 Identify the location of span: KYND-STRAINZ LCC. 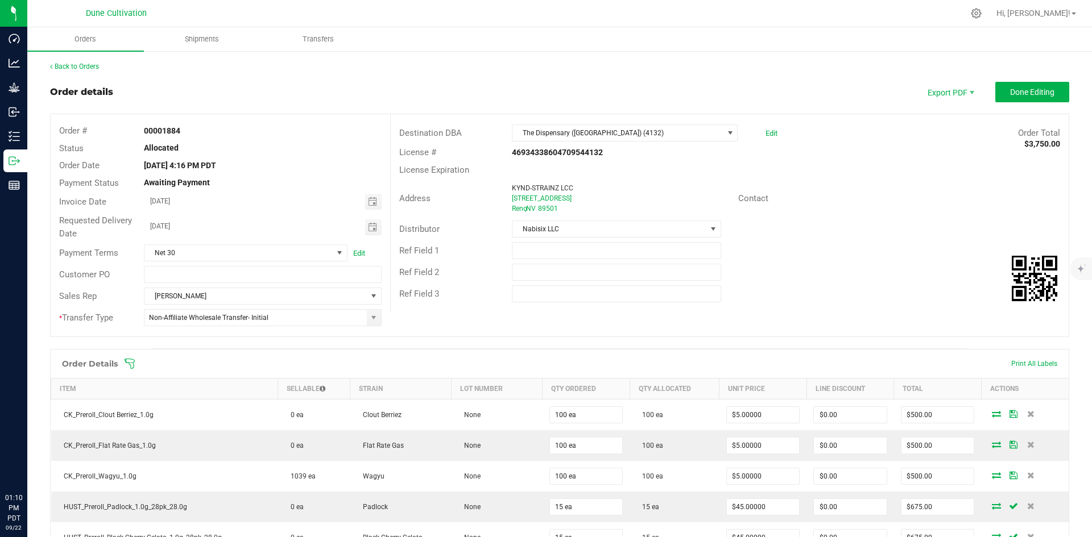
(542, 188).